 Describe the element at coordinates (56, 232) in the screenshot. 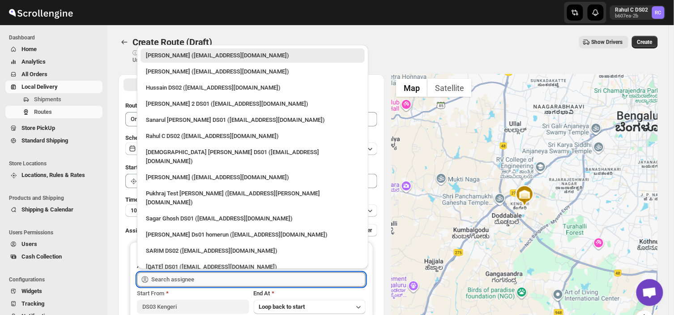

I see `span: Users Permissions` at that location.